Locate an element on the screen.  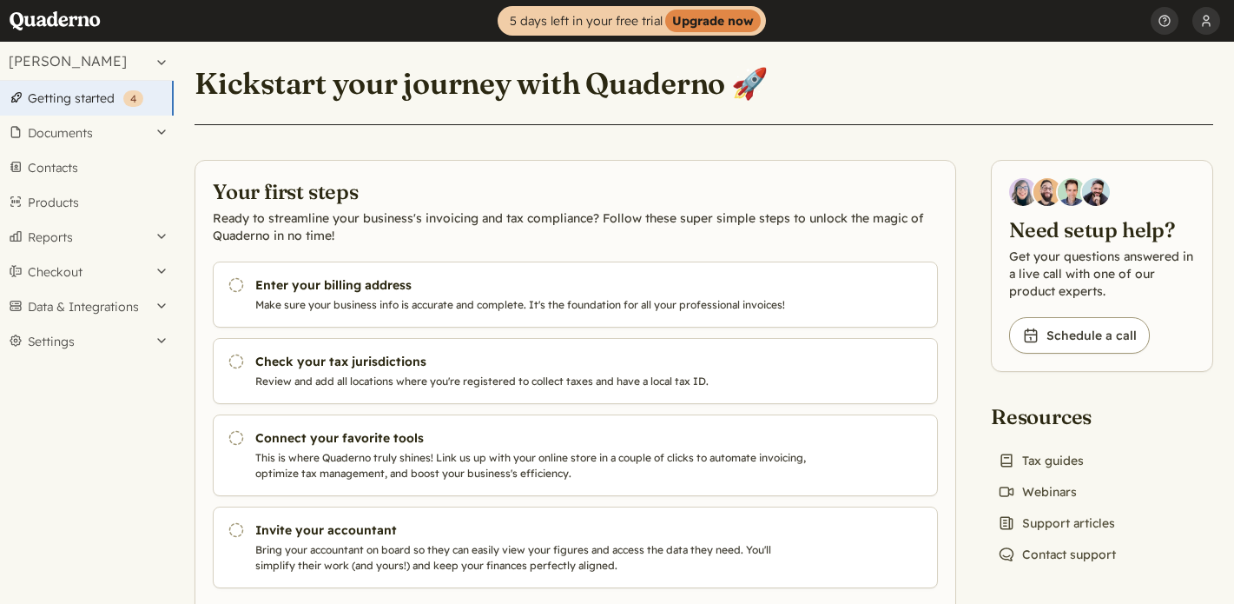
img: Javier Rubio, DevRel at Quaderno is located at coordinates (1096, 192).